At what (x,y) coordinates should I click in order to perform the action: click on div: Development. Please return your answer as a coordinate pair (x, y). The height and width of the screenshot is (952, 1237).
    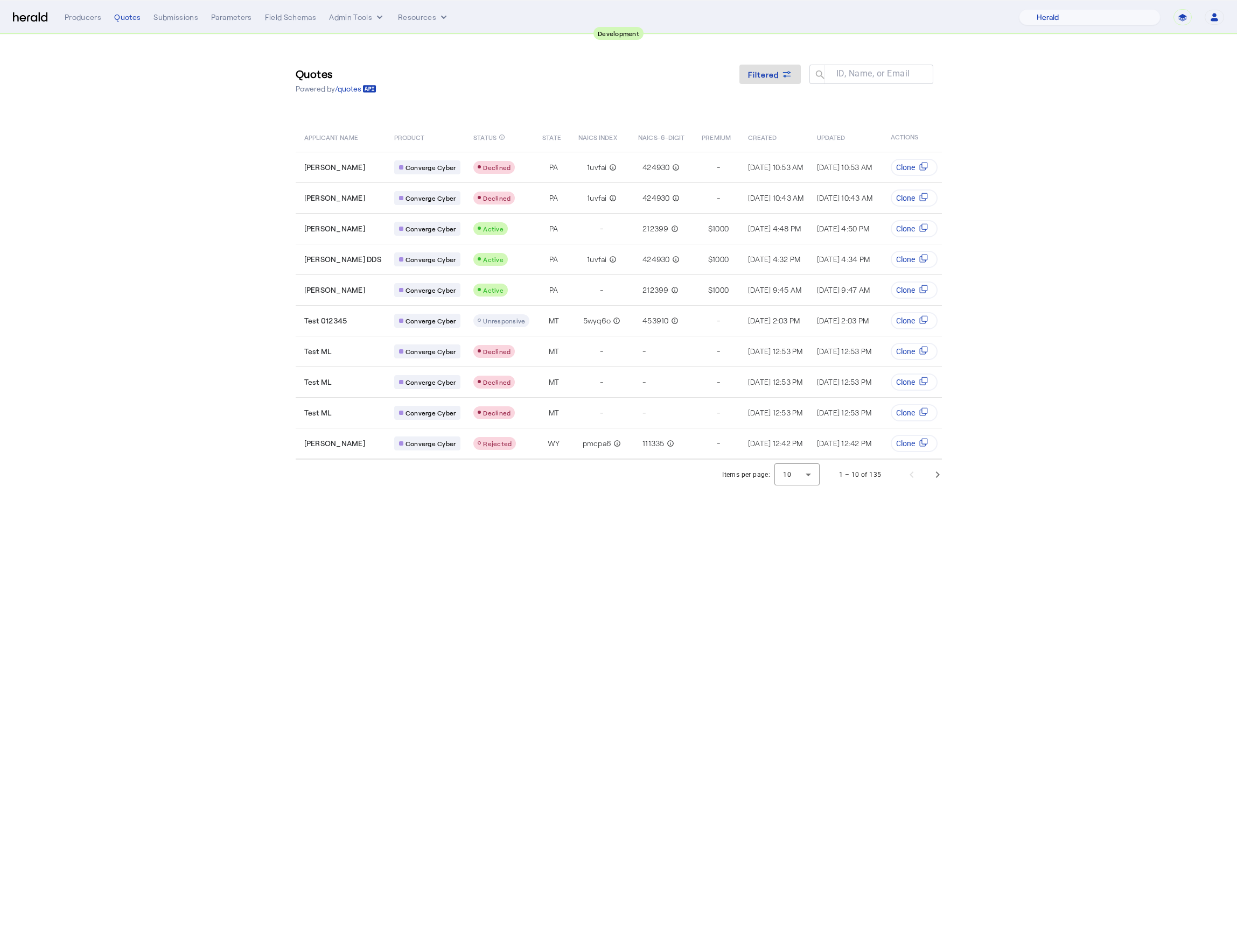
    Looking at the image, I should click on (618, 34).